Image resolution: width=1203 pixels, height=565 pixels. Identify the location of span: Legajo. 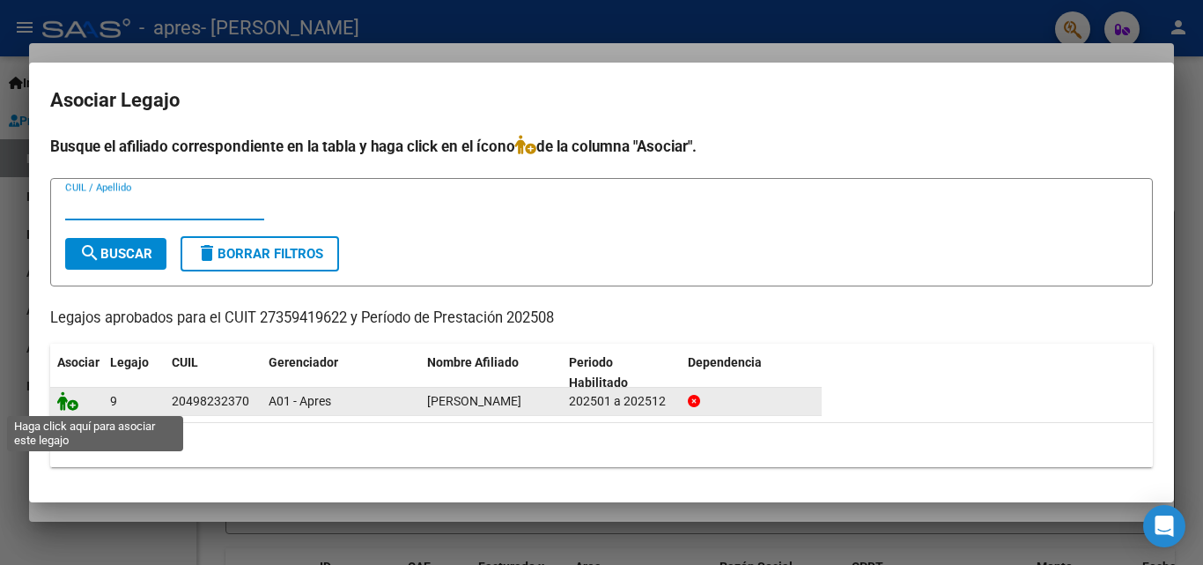
(130, 362).